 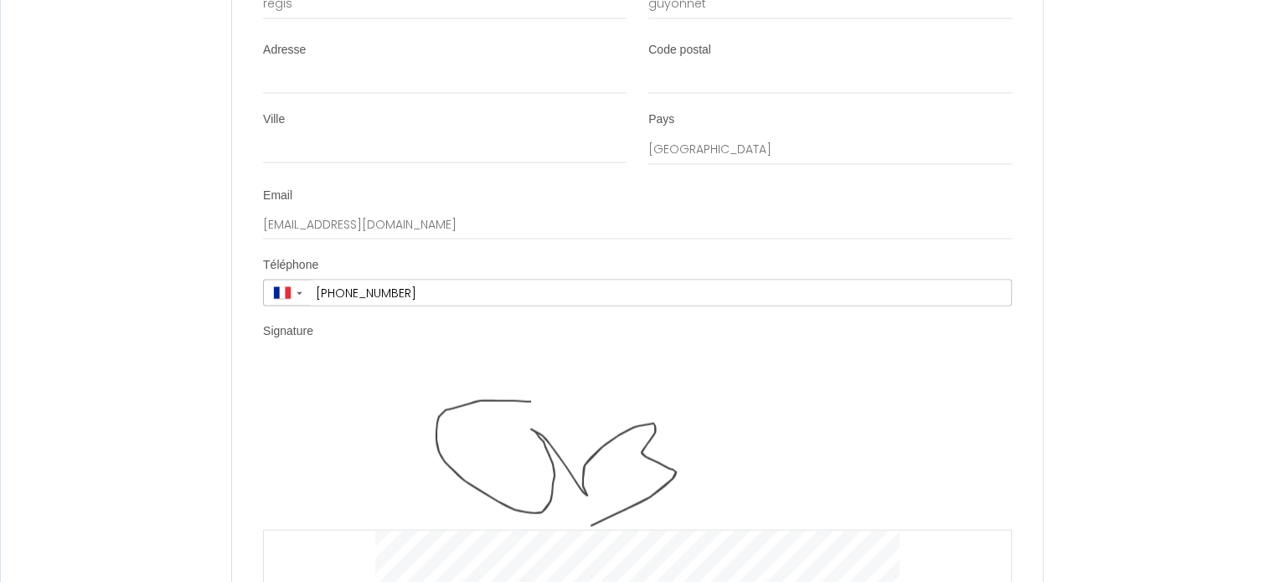 What do you see at coordinates (277, 195) in the screenshot?
I see `label: Email` at bounding box center [277, 195].